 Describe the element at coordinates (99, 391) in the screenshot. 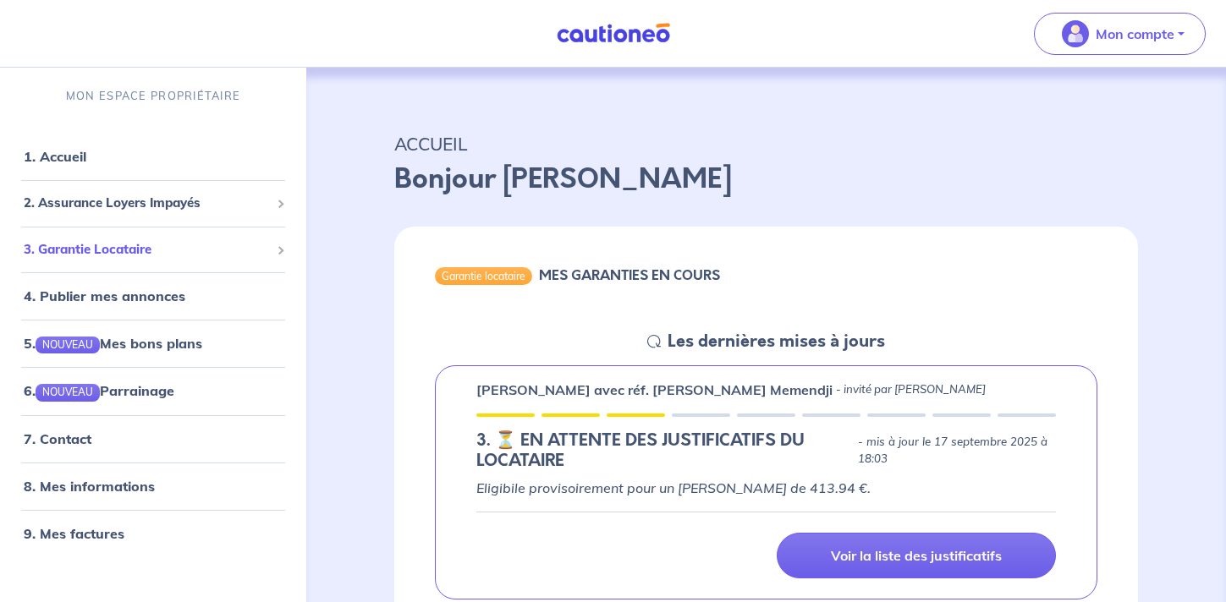

I see `a: 6.NOUVEAUParrainage` at that location.